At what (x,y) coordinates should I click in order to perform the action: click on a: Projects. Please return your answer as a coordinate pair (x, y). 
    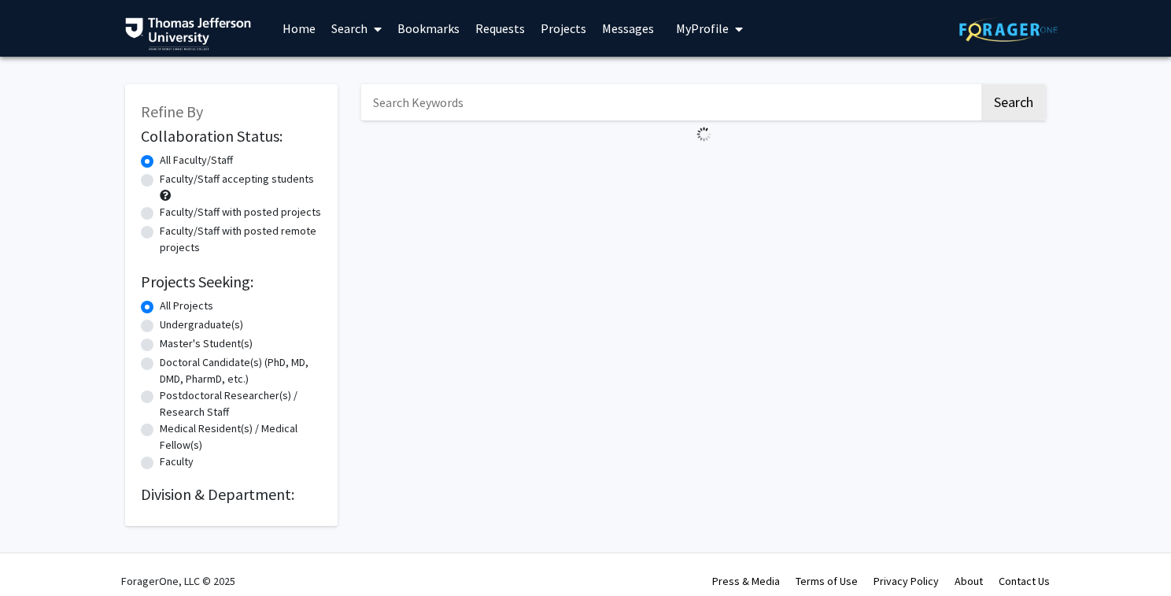
    Looking at the image, I should click on (563, 28).